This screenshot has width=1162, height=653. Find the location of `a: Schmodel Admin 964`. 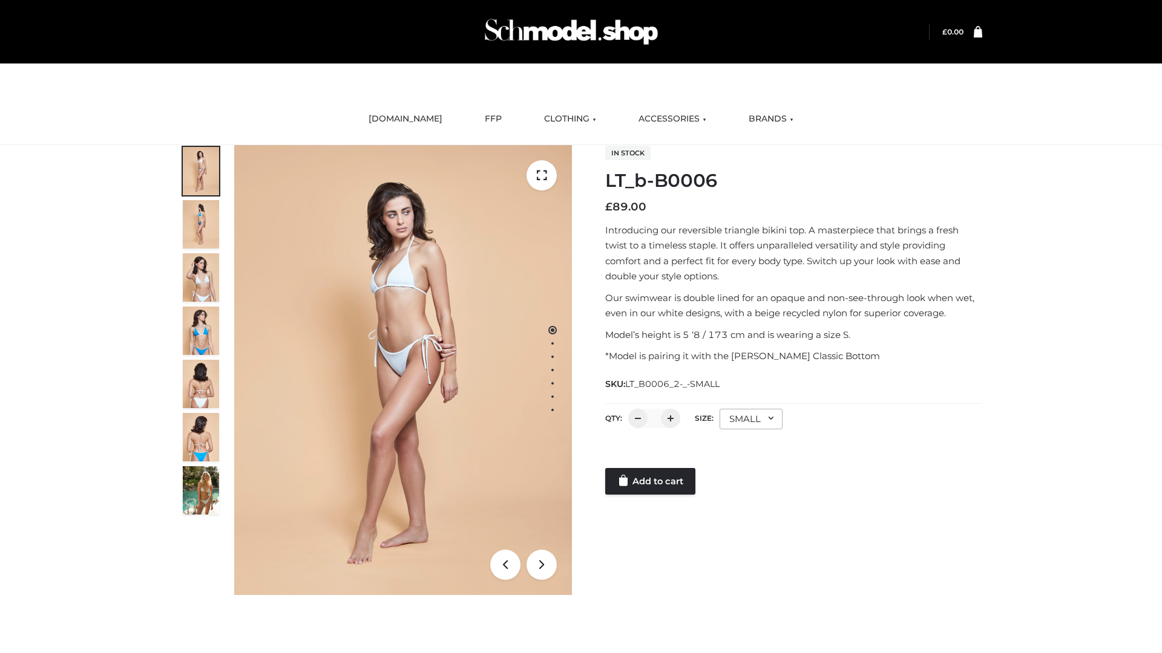

a: Schmodel Admin 964 is located at coordinates (571, 31).